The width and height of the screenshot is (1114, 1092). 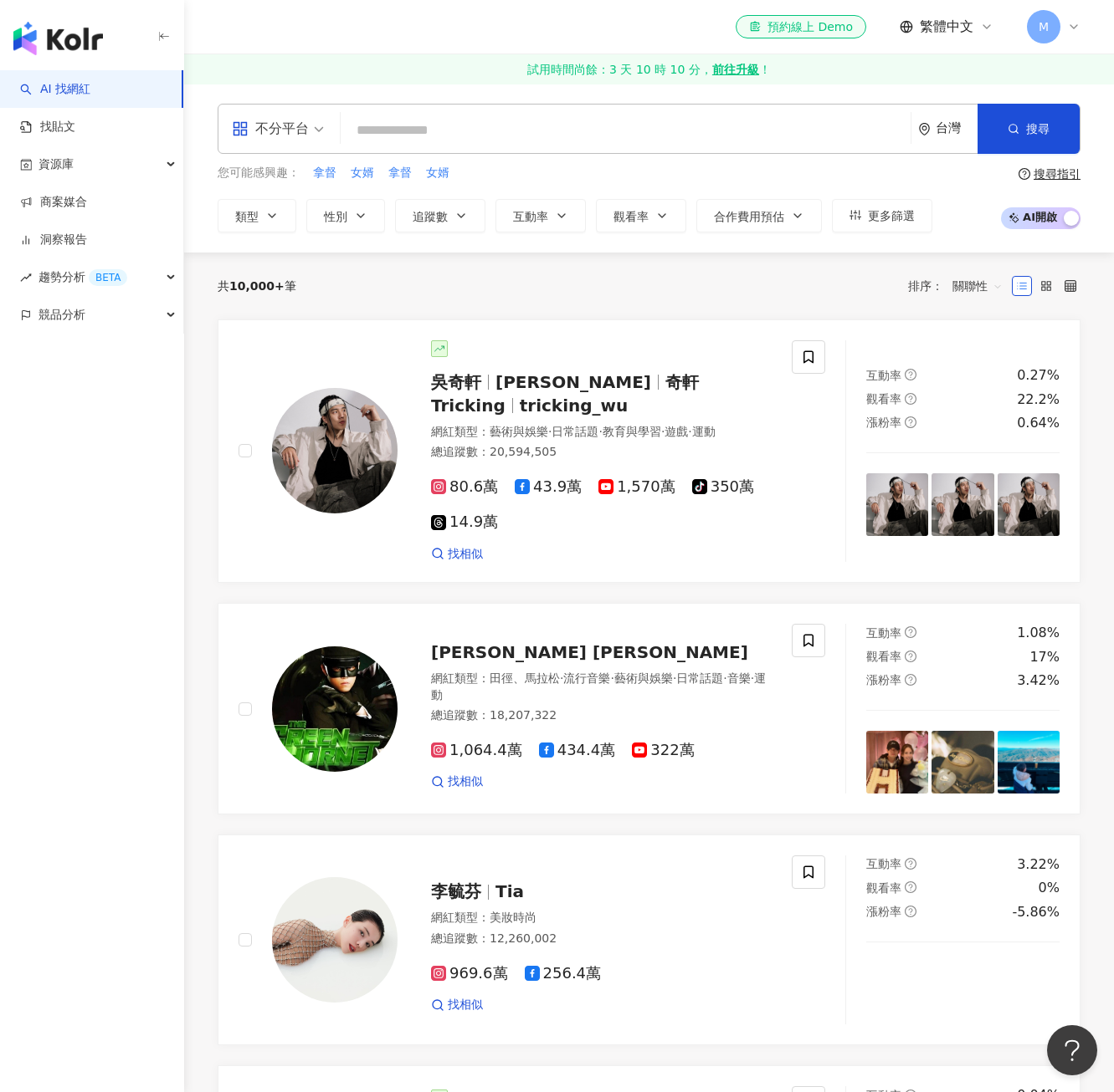 I want to click on a: 試用時間尚餘：3 天 10 時 10 分，前往升級！, so click(x=648, y=70).